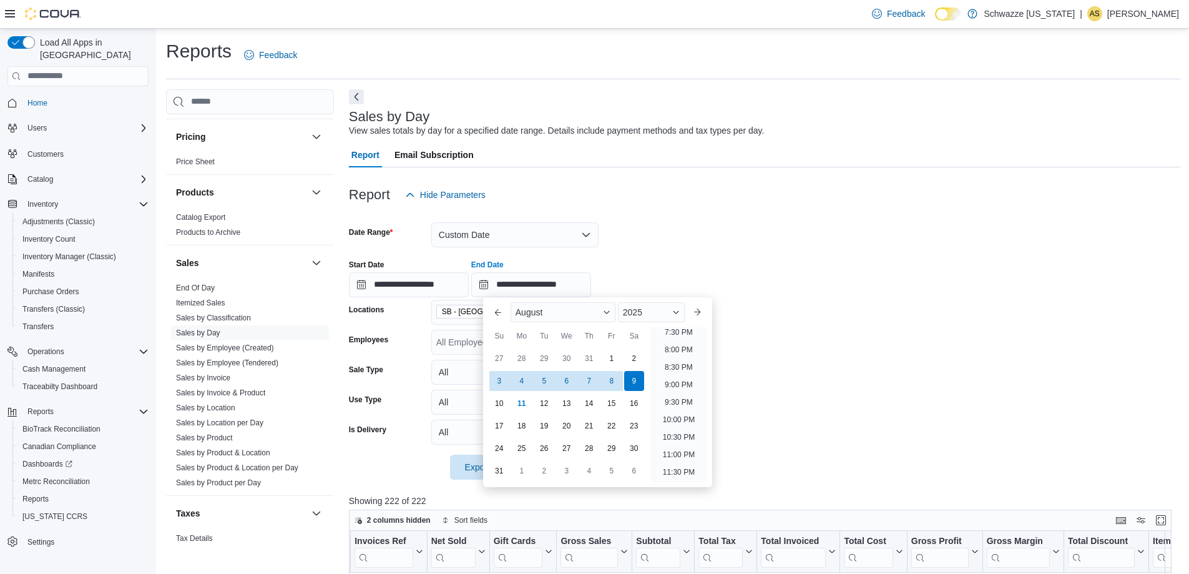  Describe the element at coordinates (409, 285) in the screenshot. I see `input: Press the down key to open a popover containing a calendar.` at that location.